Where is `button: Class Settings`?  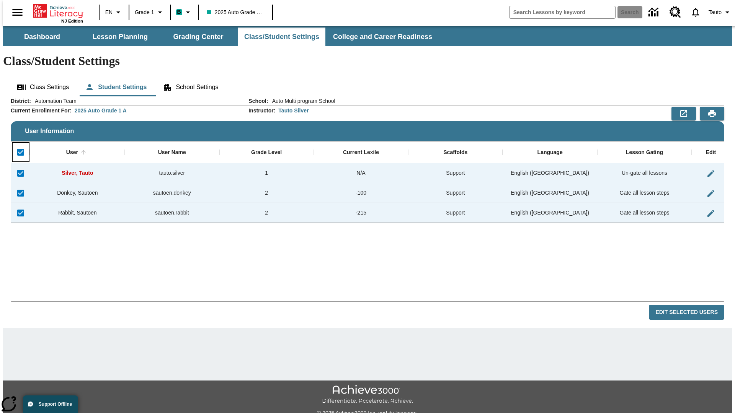
button: Class Settings is located at coordinates (43, 87).